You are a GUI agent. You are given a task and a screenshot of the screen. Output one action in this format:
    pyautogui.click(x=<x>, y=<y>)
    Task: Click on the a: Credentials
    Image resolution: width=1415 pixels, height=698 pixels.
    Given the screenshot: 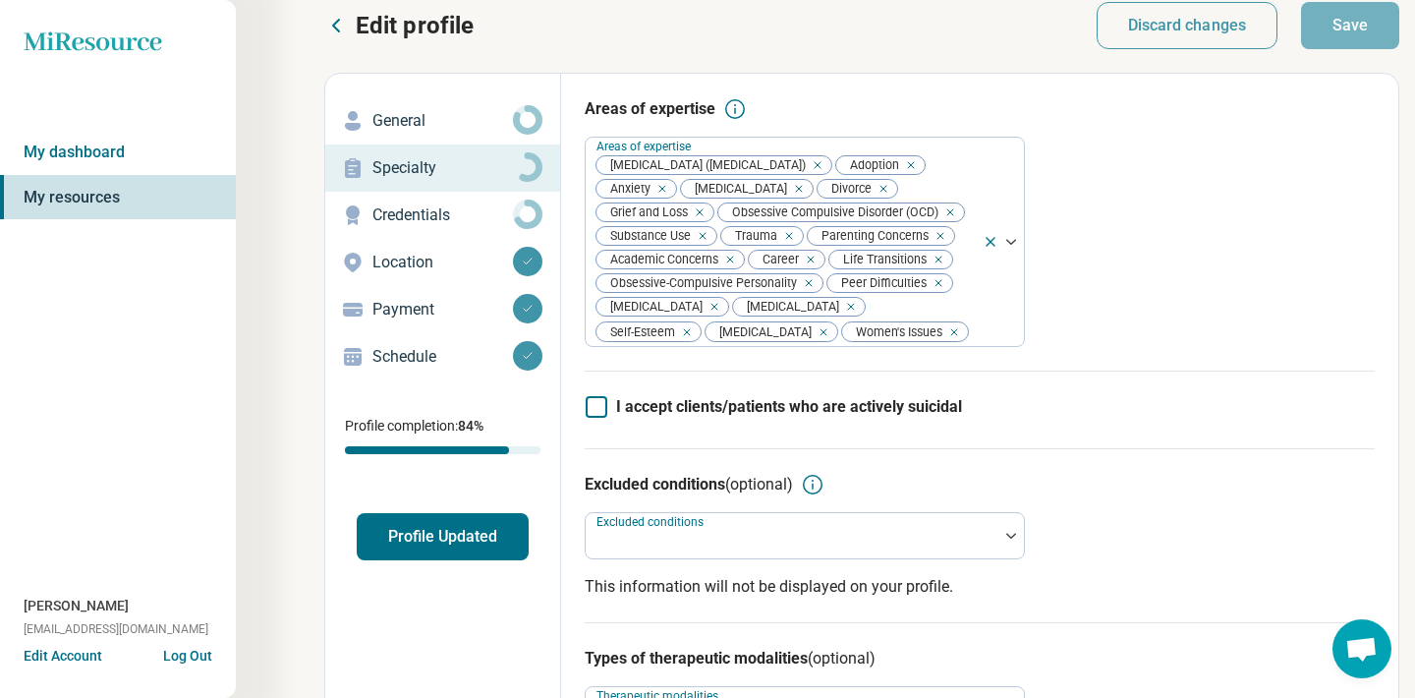 What is the action you would take?
    pyautogui.click(x=442, y=215)
    